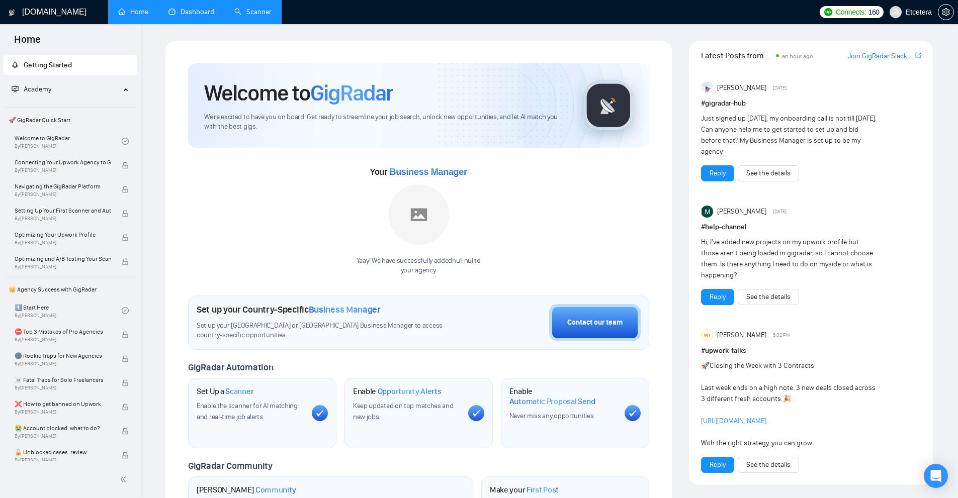 This screenshot has height=498, width=958. Describe the element at coordinates (344, 310) in the screenshot. I see `span: Business Manager` at that location.